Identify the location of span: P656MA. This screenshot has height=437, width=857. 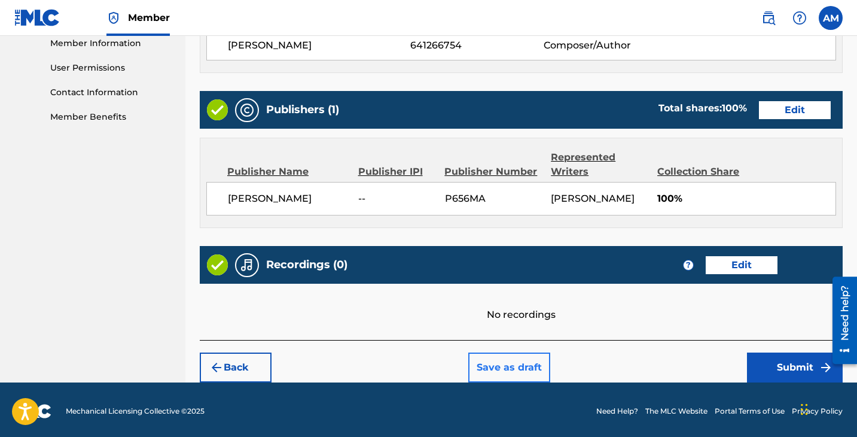
(494, 199).